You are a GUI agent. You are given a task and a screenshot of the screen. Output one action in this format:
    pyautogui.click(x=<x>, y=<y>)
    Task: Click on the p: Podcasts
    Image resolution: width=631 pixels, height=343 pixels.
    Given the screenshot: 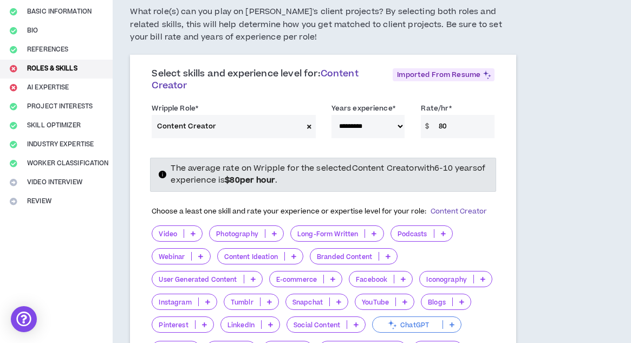 What is the action you would take?
    pyautogui.click(x=412, y=233)
    